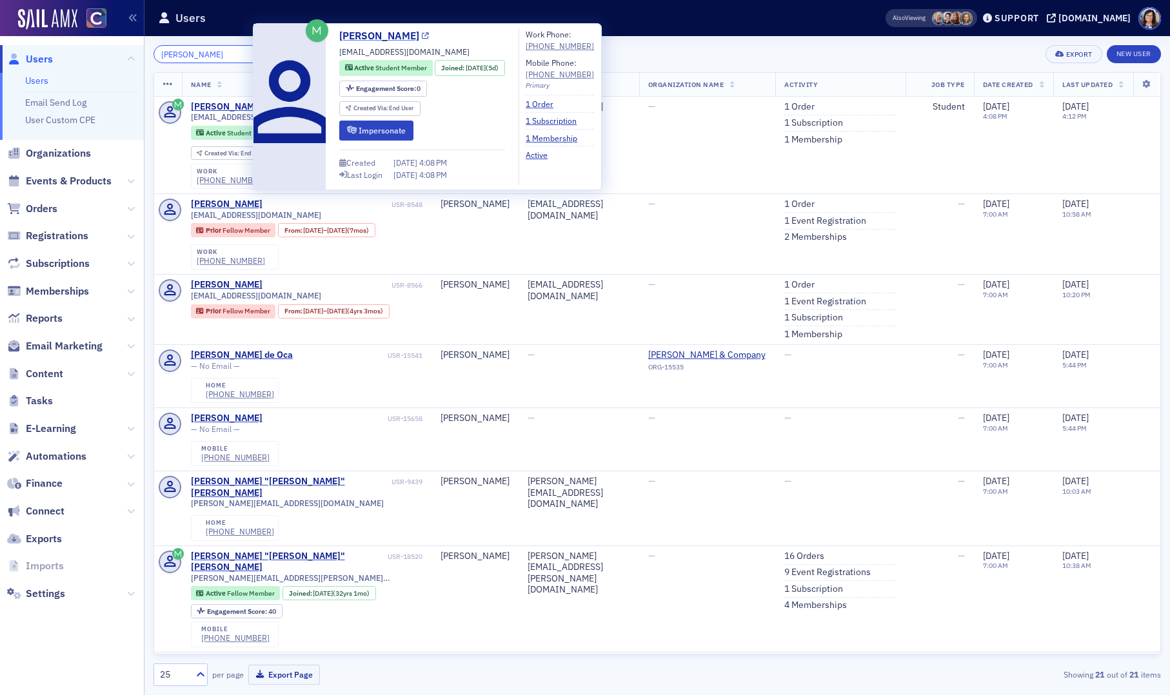 This screenshot has width=1170, height=695. I want to click on a: 4 Memberships, so click(815, 605).